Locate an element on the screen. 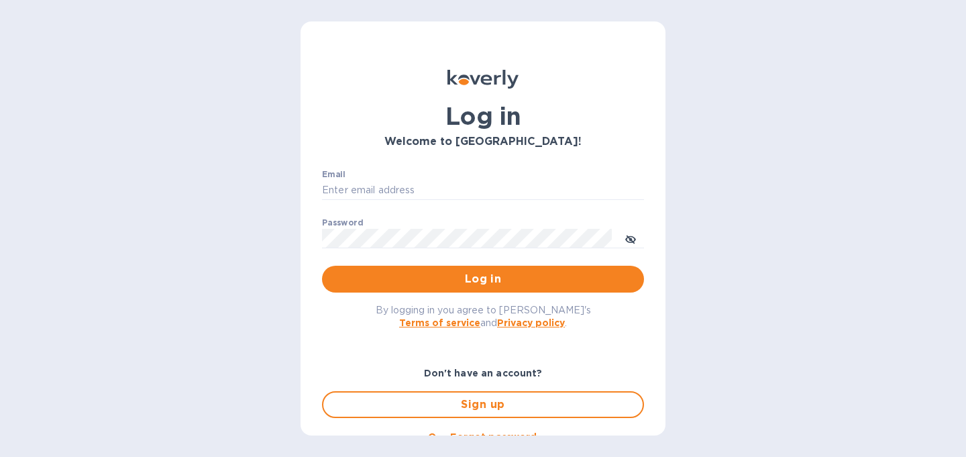  span: Sign up is located at coordinates (483, 405).